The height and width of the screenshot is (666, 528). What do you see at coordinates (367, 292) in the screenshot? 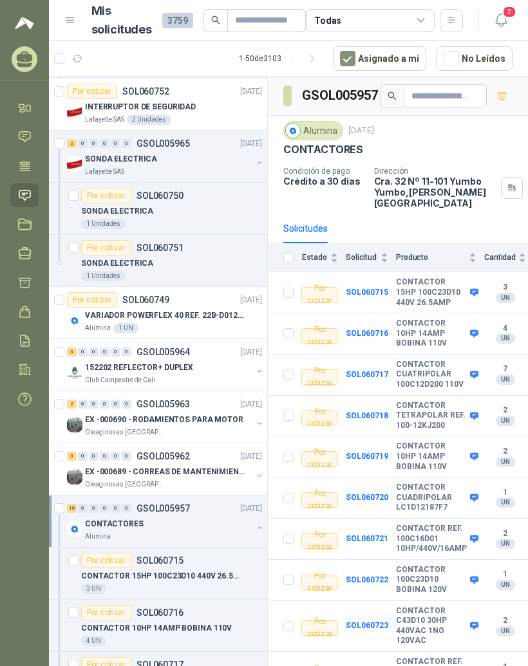
I see `a: SOL060715` at bounding box center [367, 292].